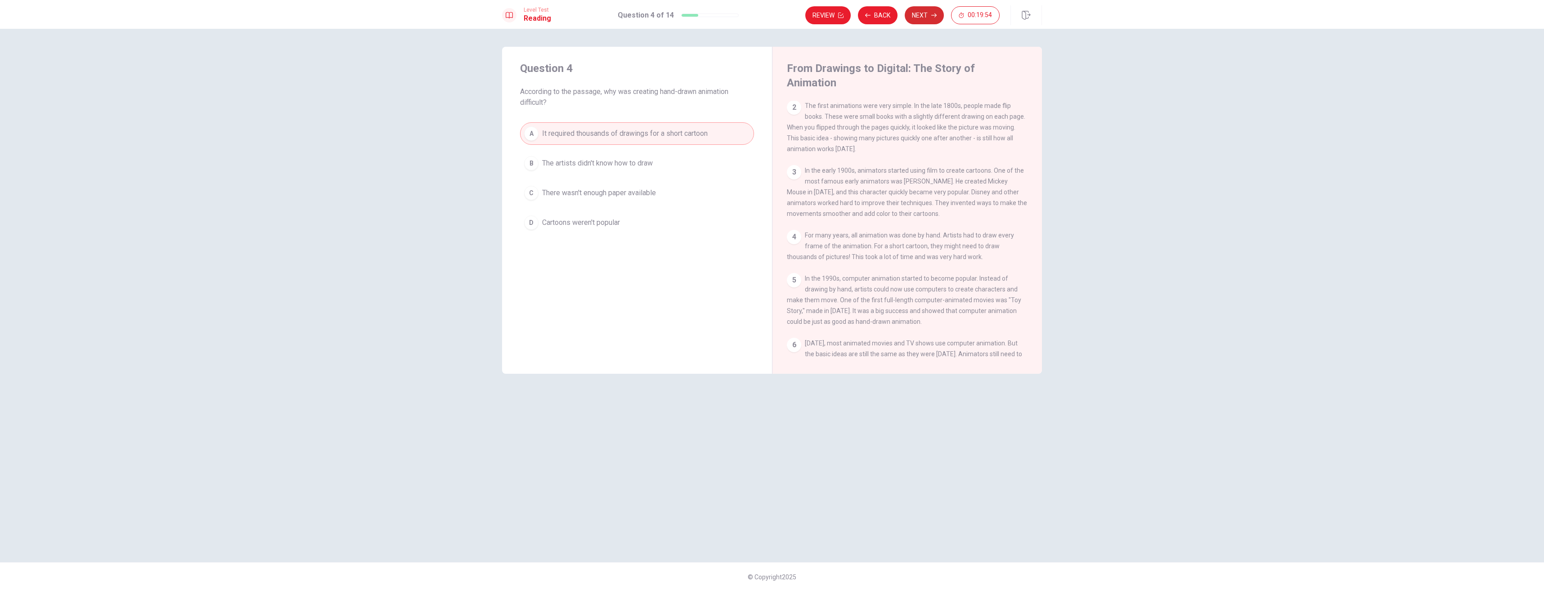  Describe the element at coordinates (637, 163) in the screenshot. I see `button: BThe artists didn't know how to draw` at that location.